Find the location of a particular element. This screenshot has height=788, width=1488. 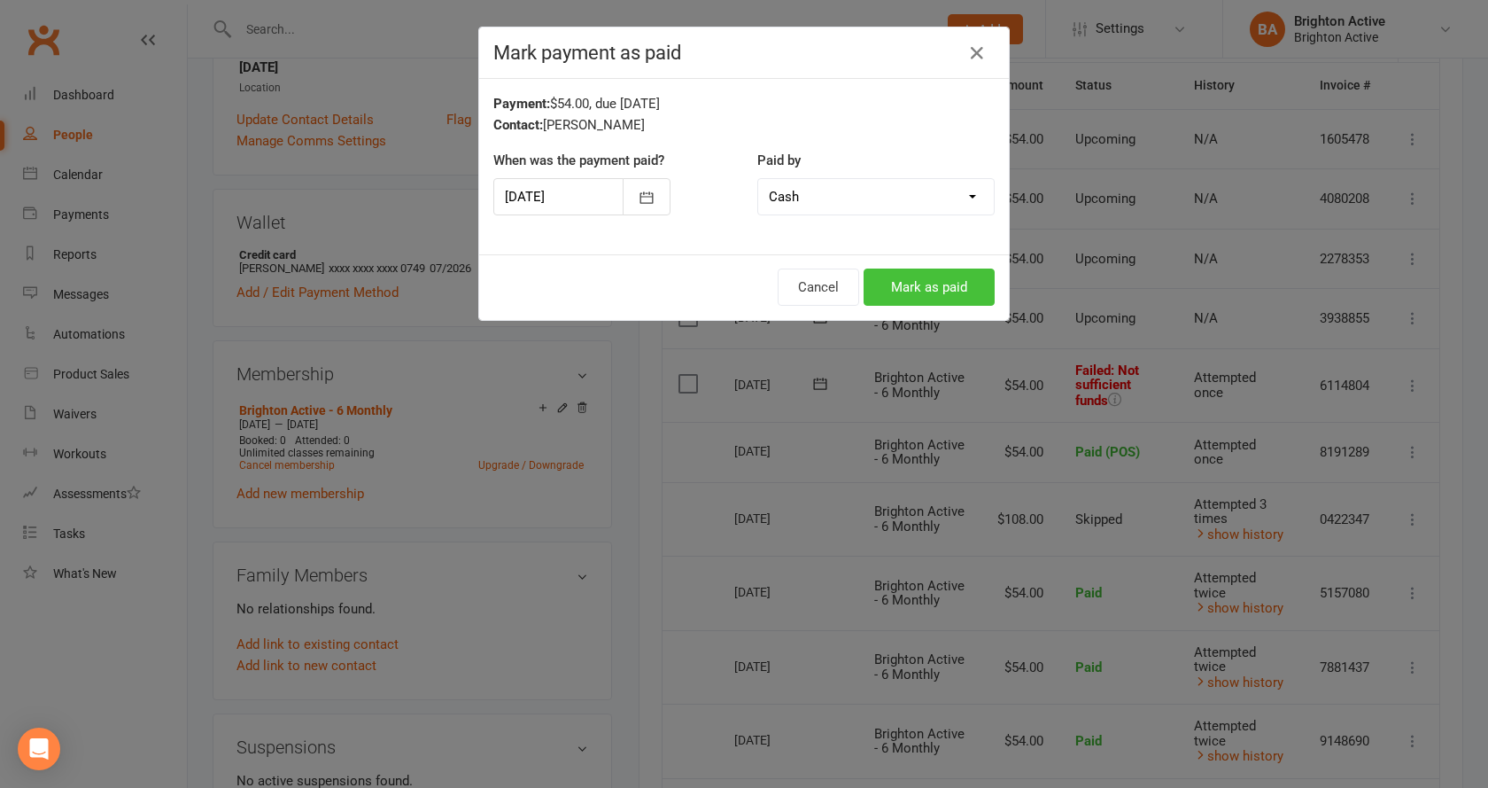

label: When was the payment paid? is located at coordinates (578, 160).